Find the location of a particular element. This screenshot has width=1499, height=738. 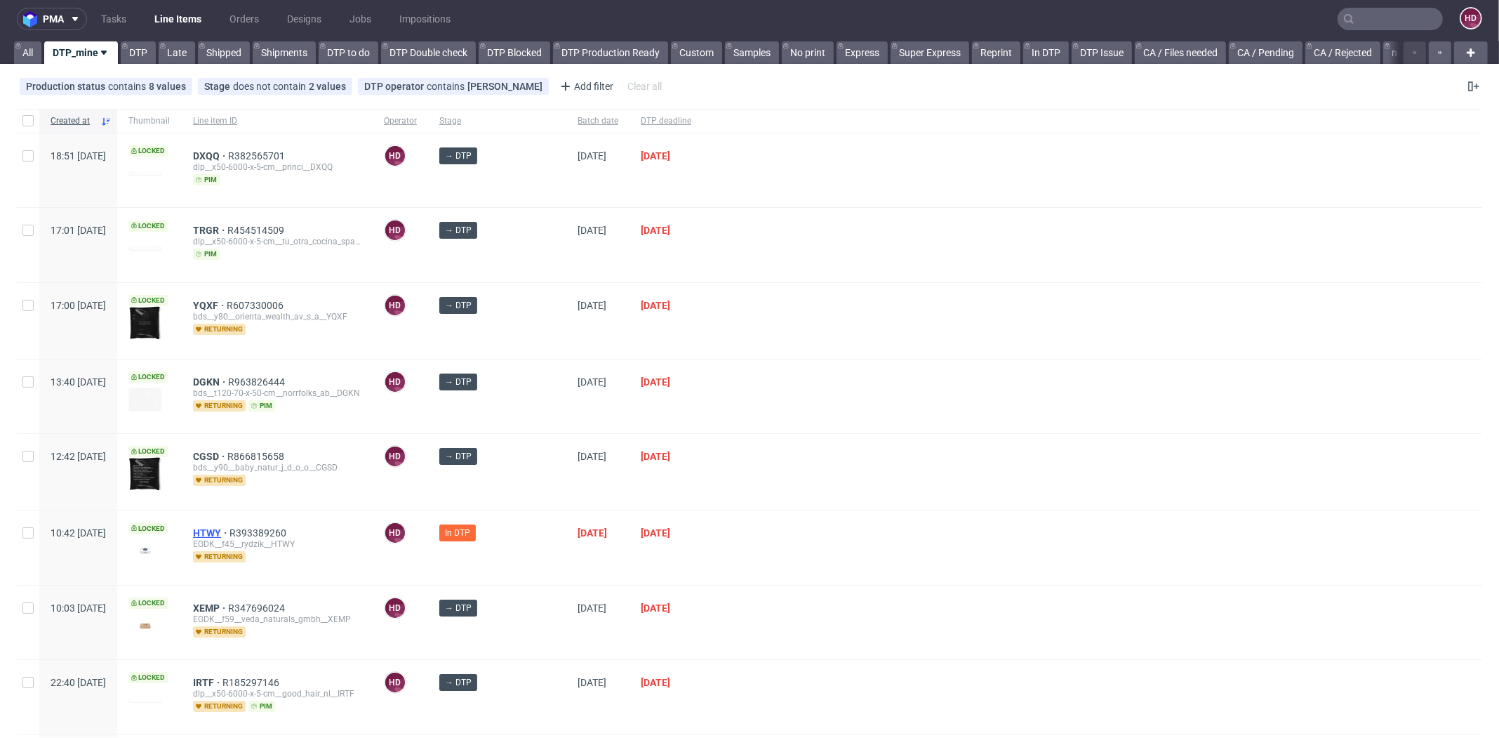

span: In DTP is located at coordinates (458, 533).